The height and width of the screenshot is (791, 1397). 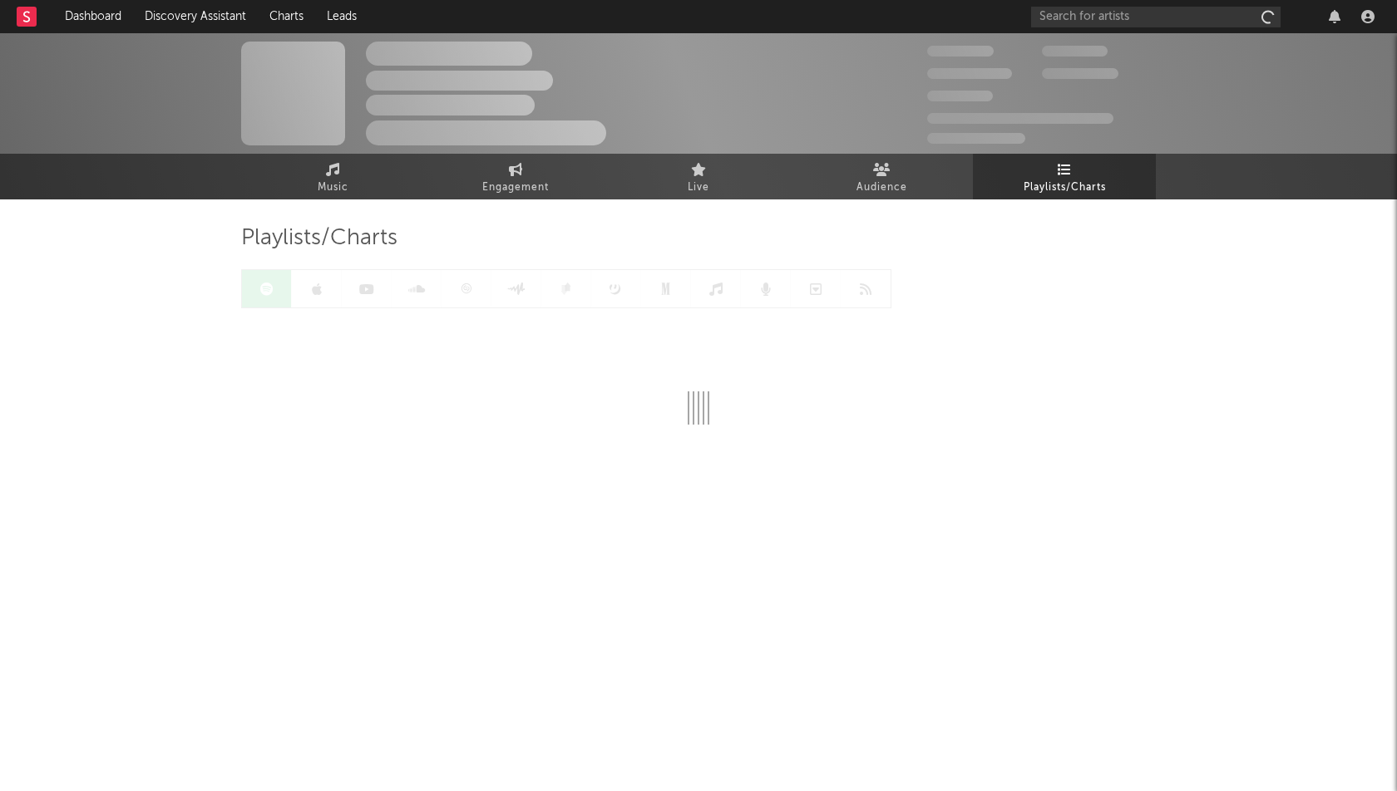 What do you see at coordinates (881, 176) in the screenshot?
I see `a: Audience` at bounding box center [881, 176].